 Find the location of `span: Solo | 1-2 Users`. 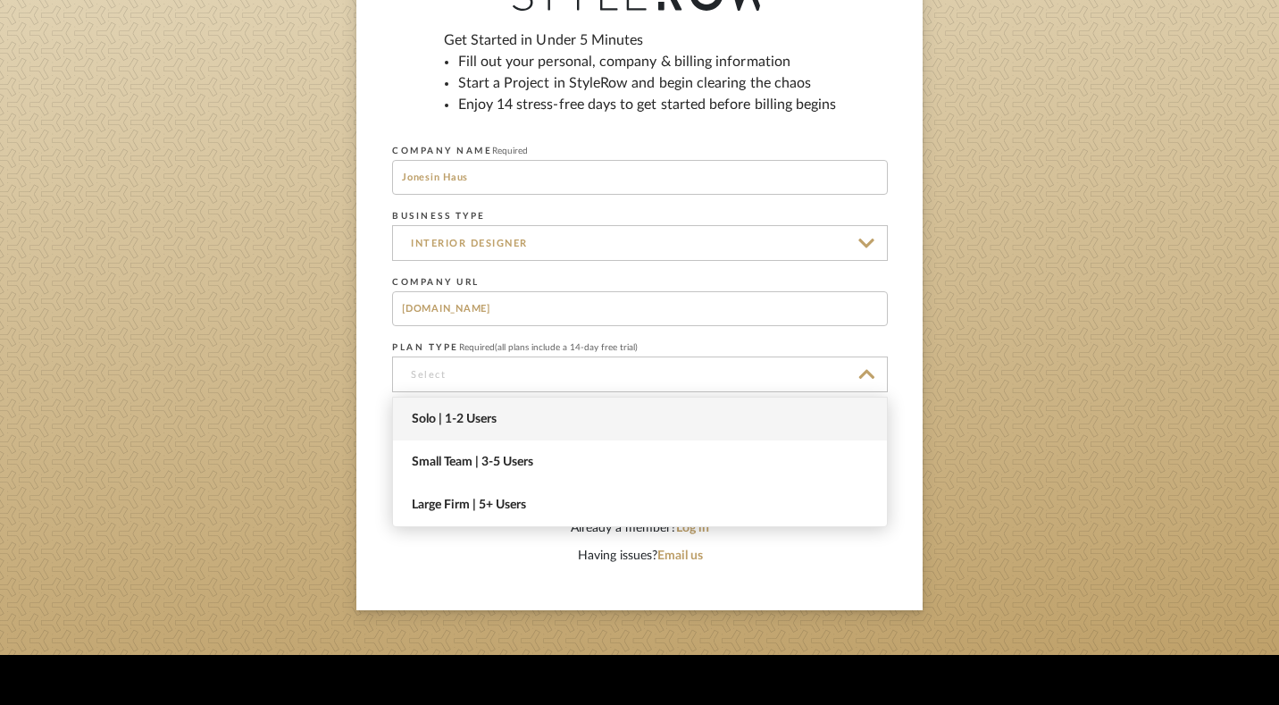

span: Solo | 1-2 Users is located at coordinates (642, 419).